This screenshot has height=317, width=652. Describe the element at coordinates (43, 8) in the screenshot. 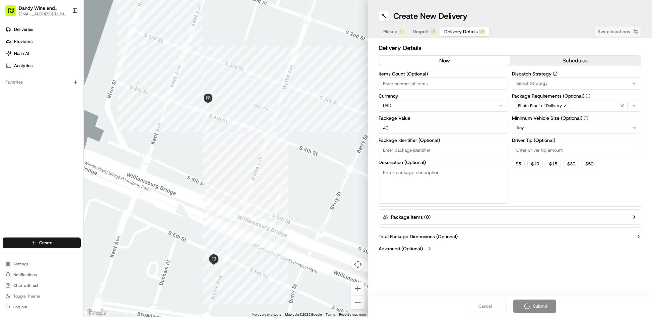

I see `button: Dandy Wine and Spirits` at that location.